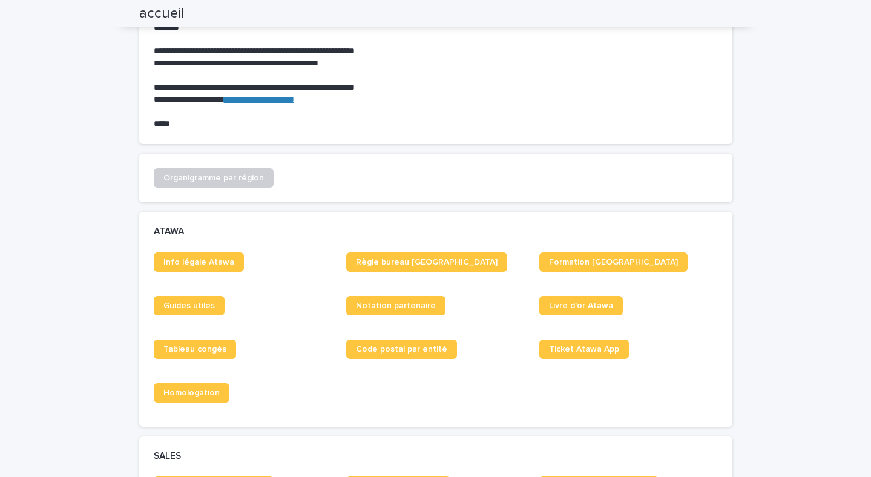  What do you see at coordinates (584, 349) in the screenshot?
I see `span: Ticket Atawa App` at bounding box center [584, 349].